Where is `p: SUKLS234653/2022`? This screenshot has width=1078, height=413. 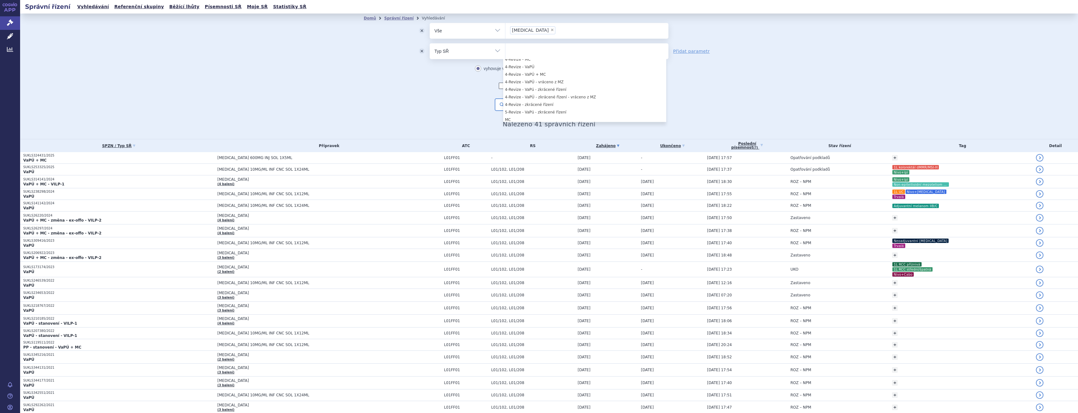 p: SUKLS234653/2022 is located at coordinates (119, 293).